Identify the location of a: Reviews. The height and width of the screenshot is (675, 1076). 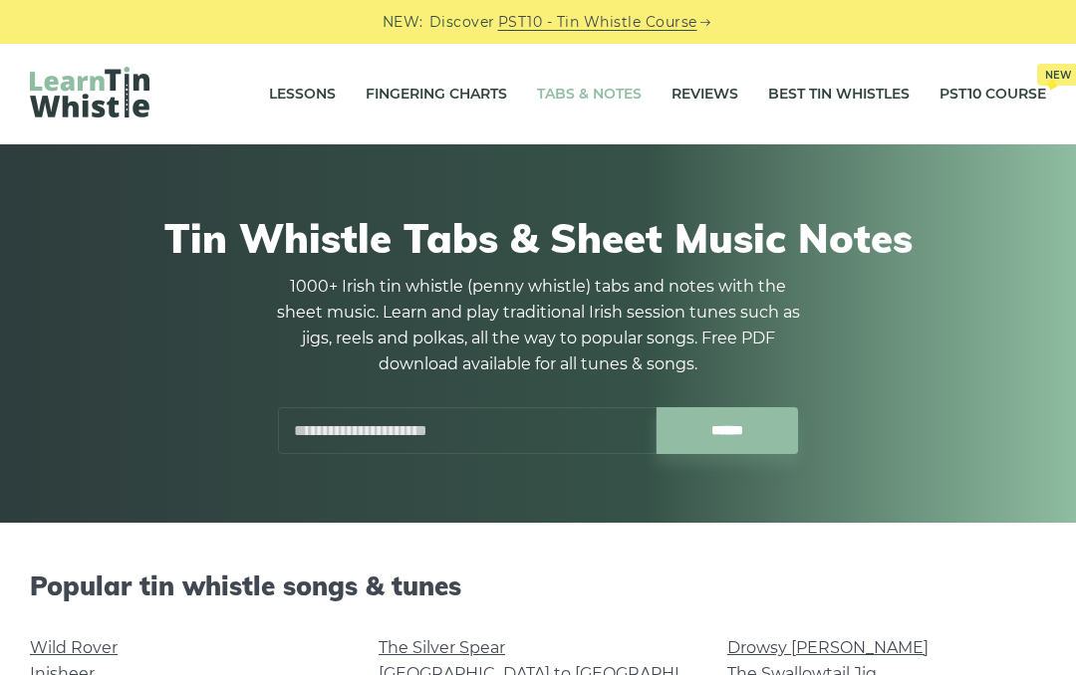
(704, 95).